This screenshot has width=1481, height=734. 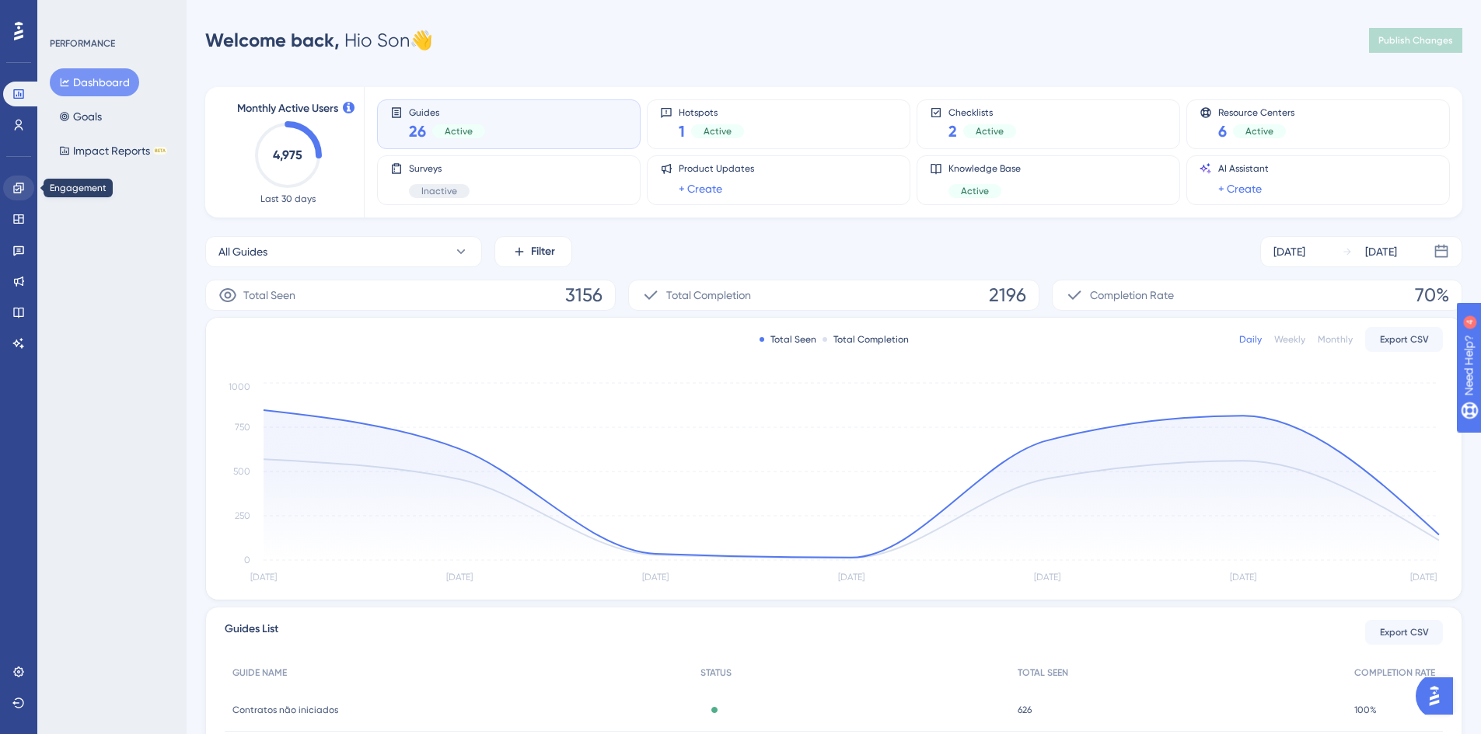 What do you see at coordinates (1256, 112) in the screenshot?
I see `span: Resource Centers` at bounding box center [1256, 112].